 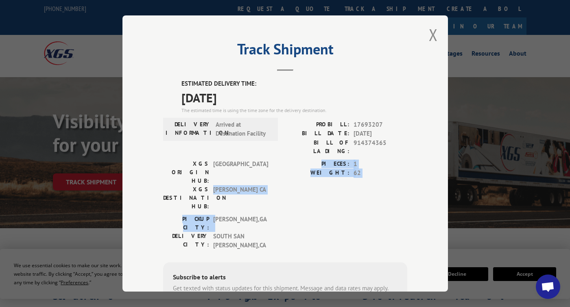 What do you see at coordinates (186, 223) in the screenshot?
I see `label: PICKUP CITY:` at bounding box center [186, 223].